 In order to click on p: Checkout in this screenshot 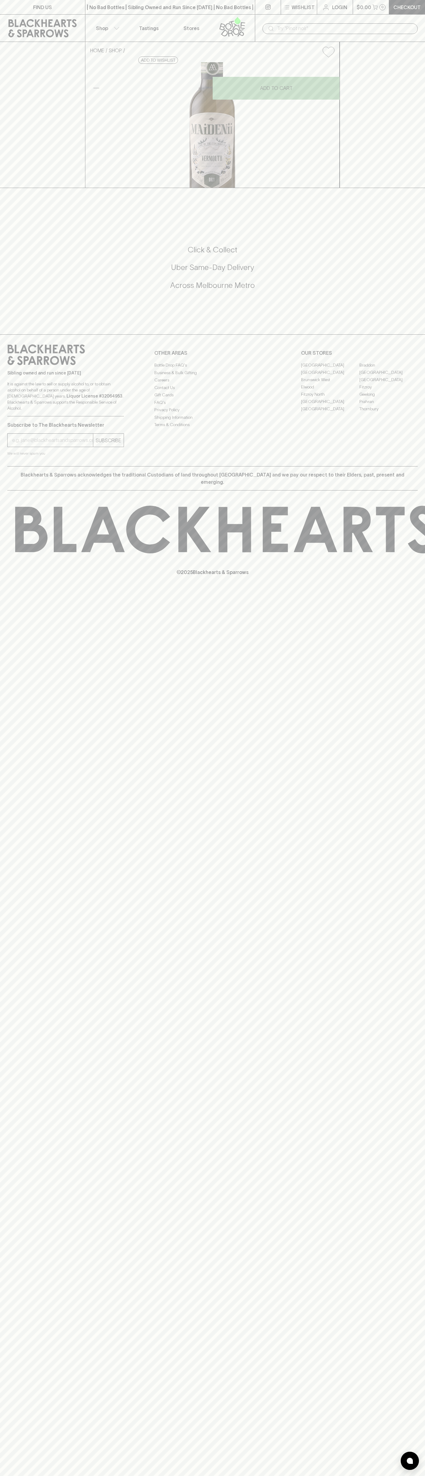, I will do `click(407, 7)`.